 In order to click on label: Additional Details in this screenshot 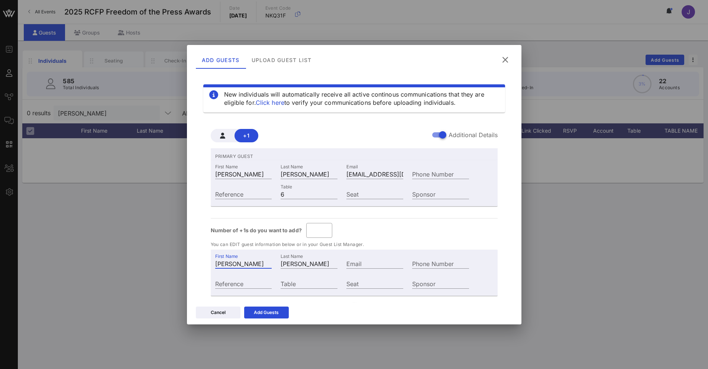, I will do `click(473, 135)`.